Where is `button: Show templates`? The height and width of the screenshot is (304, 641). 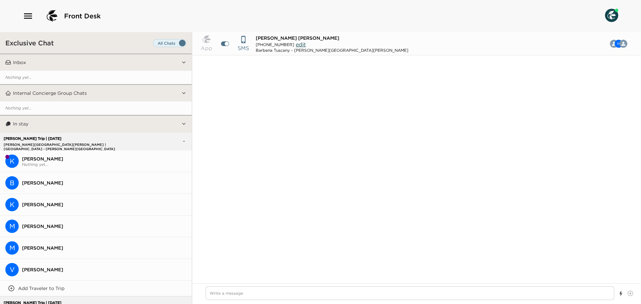 button: Show templates is located at coordinates (621, 294).